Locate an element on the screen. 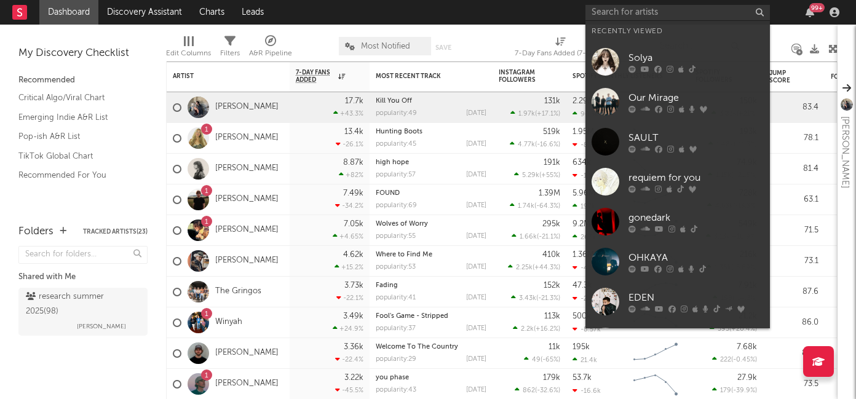 Image resolution: width=856 pixels, height=399 pixels. span: +16.2 % is located at coordinates (547, 329).